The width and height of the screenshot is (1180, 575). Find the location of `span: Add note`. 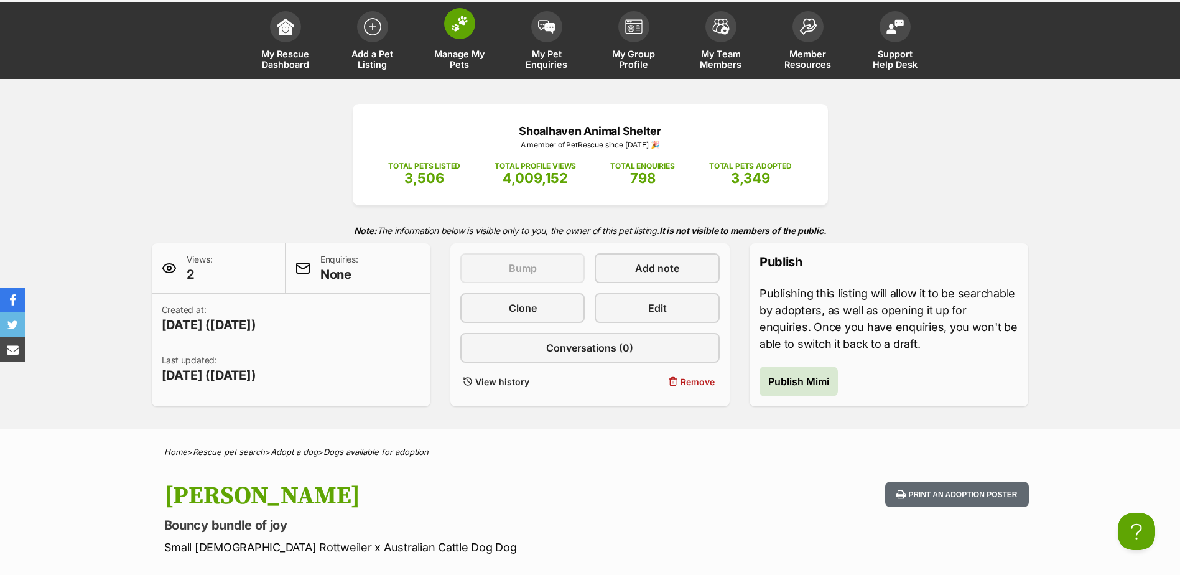

span: Add note is located at coordinates (657, 268).